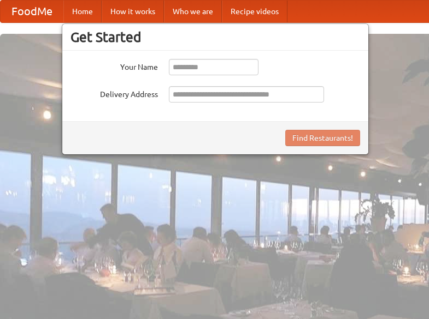 The width and height of the screenshot is (429, 319). What do you see at coordinates (114, 93) in the screenshot?
I see `label: Delivery Address` at bounding box center [114, 93].